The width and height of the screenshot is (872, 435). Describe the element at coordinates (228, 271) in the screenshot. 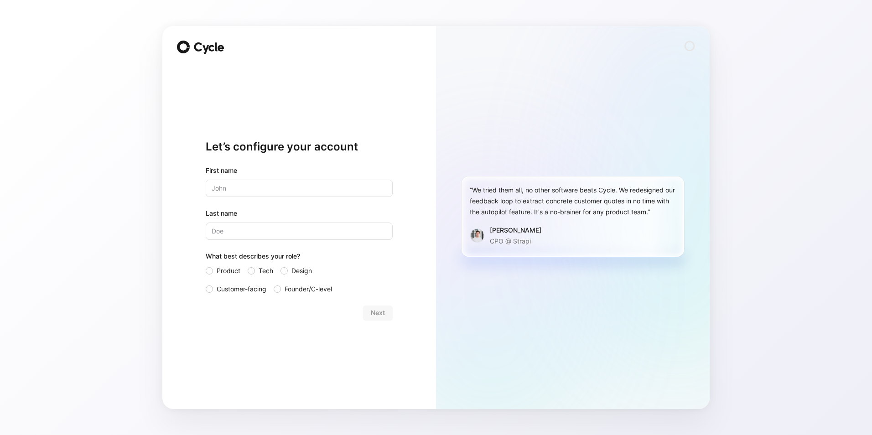

I see `span: Product` at that location.